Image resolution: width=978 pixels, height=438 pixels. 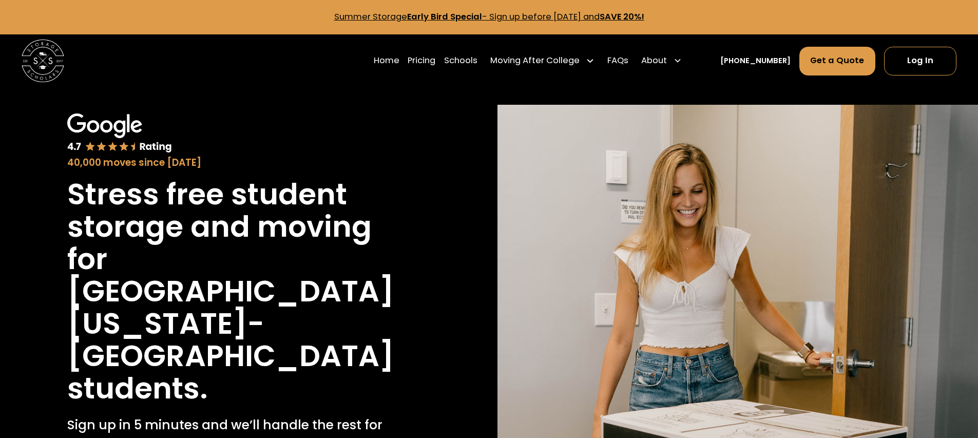 What do you see at coordinates (138, 388) in the screenshot?
I see `h1: students.` at bounding box center [138, 388].